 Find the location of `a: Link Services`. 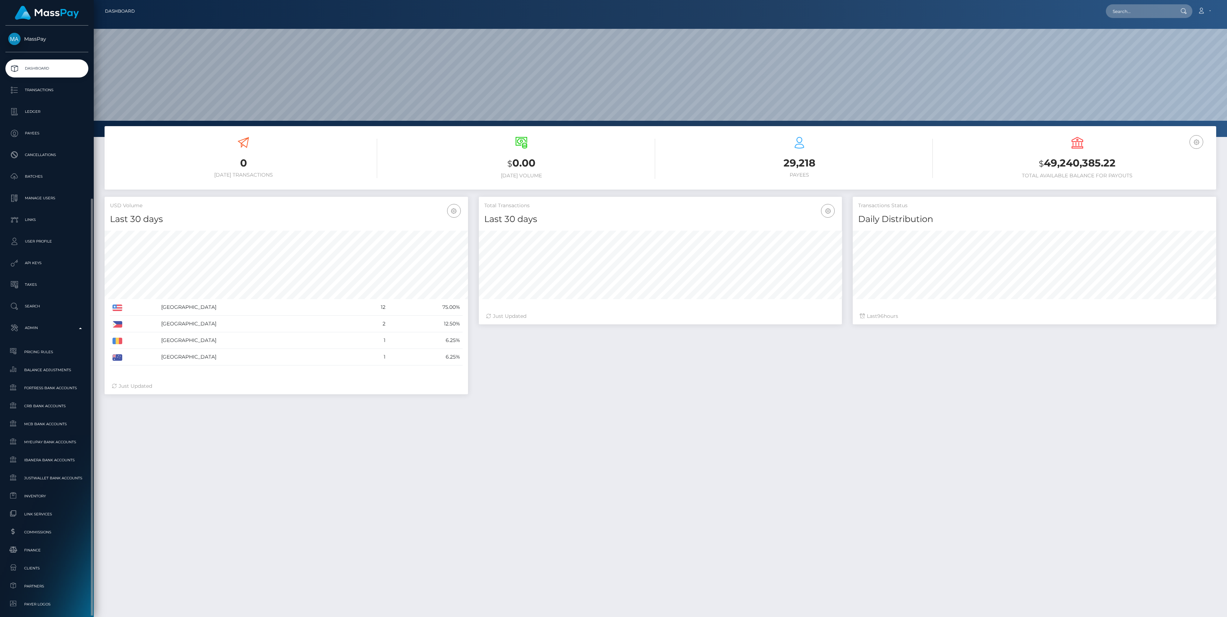

a: Link Services is located at coordinates (47, 514).